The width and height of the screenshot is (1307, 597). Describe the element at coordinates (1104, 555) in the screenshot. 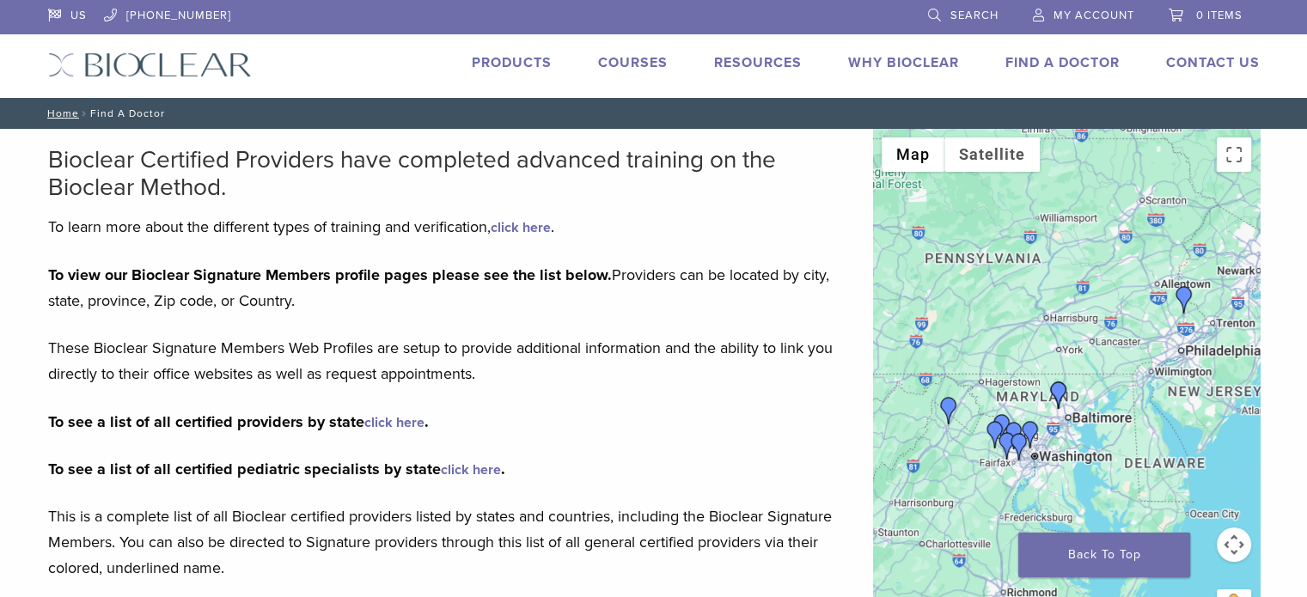

I see `a: Back To Top` at that location.